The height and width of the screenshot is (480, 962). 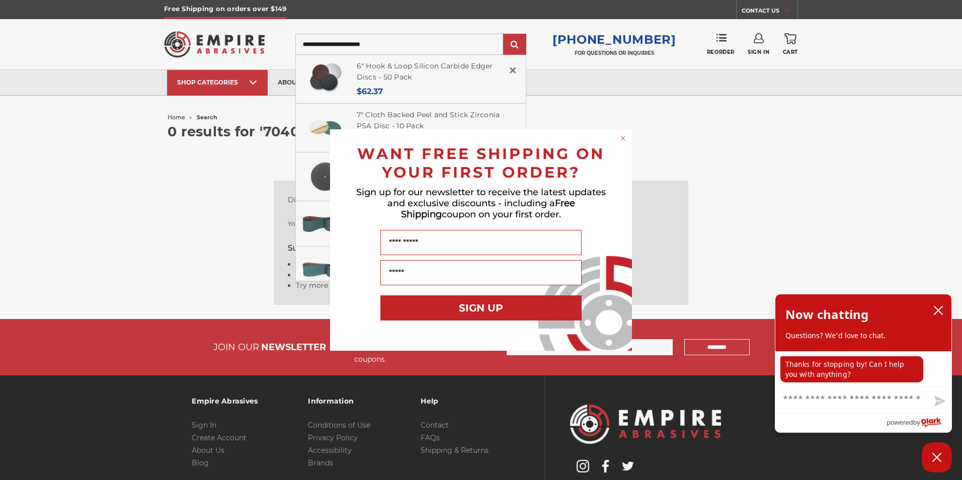 I want to click on p: Thanks for stopping by! Can I help you with anything?, so click(x=852, y=369).